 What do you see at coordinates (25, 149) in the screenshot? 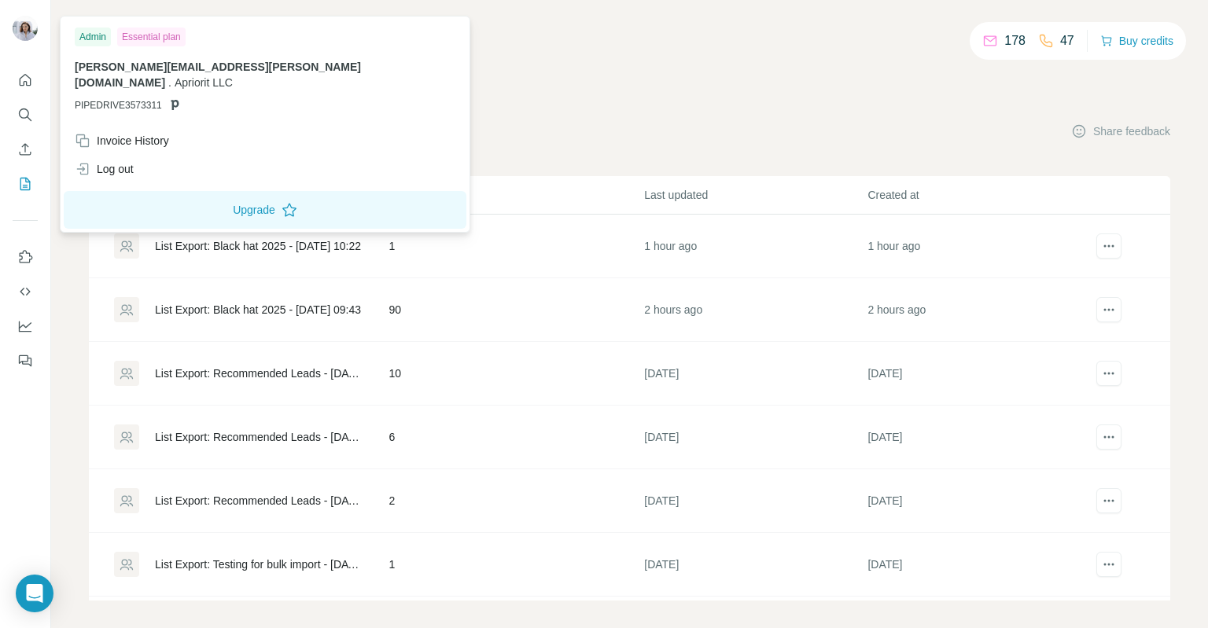
I see `button: Enrich CSV` at bounding box center [25, 149].